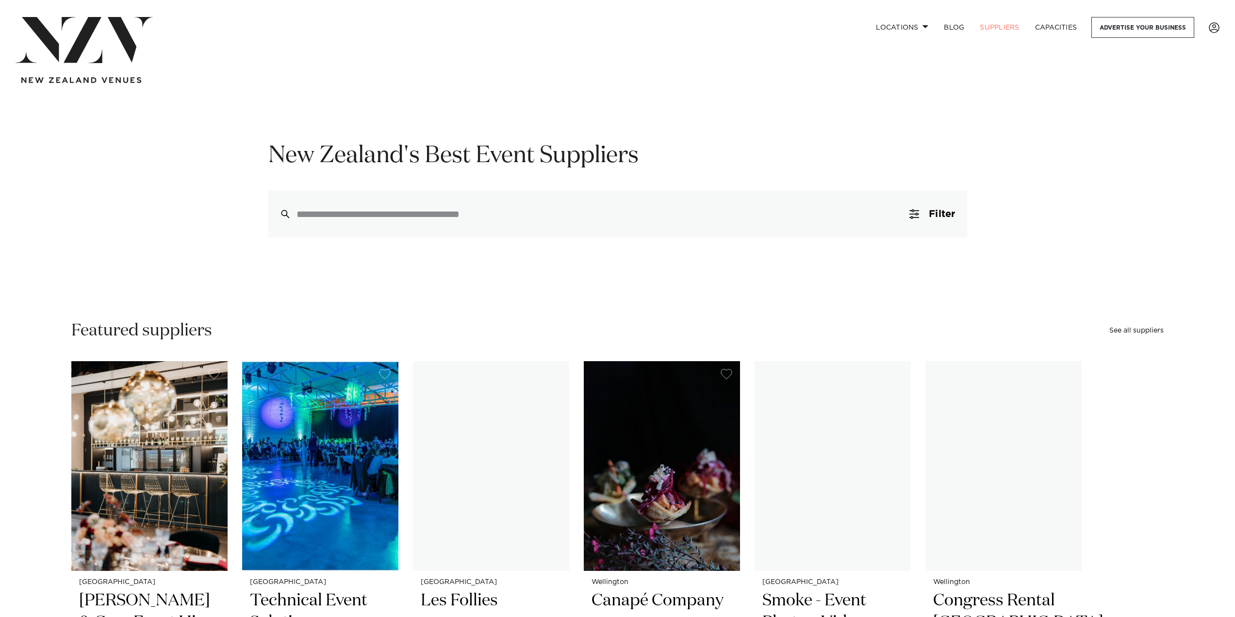  Describe the element at coordinates (999, 27) in the screenshot. I see `a: SUPPLIERS` at that location.